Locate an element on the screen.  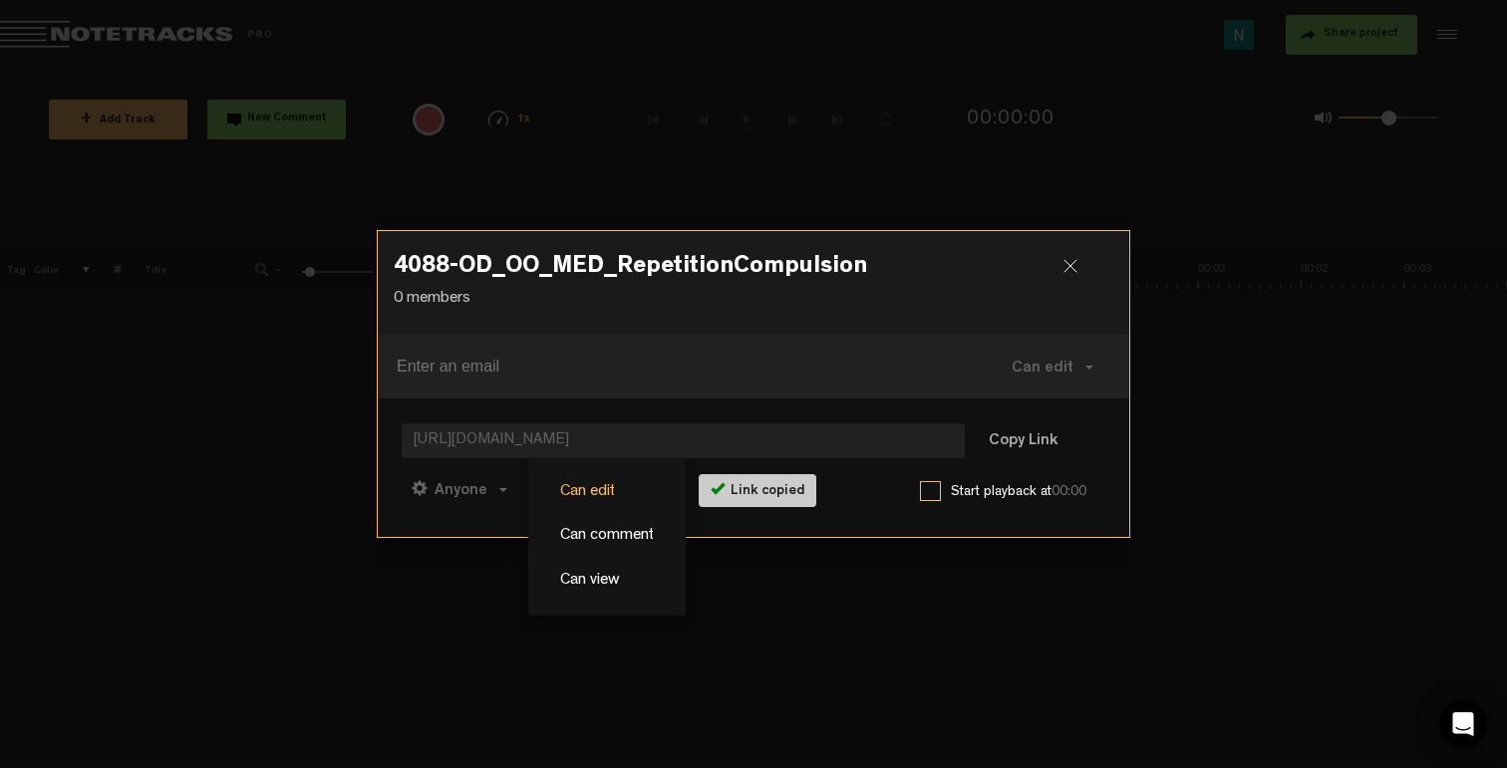
span: Can edit is located at coordinates (1043, 369).